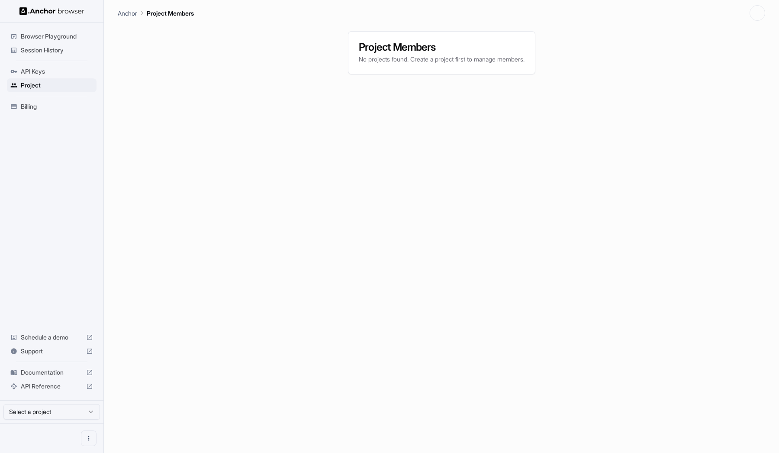 The height and width of the screenshot is (453, 779). What do you see at coordinates (57, 106) in the screenshot?
I see `span: Billing` at bounding box center [57, 106].